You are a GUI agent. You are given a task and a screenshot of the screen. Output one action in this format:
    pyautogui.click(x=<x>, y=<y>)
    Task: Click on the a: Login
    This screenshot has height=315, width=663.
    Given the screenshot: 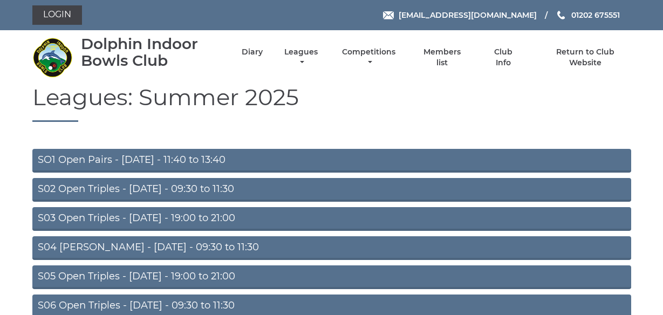 What is the action you would take?
    pyautogui.click(x=57, y=15)
    